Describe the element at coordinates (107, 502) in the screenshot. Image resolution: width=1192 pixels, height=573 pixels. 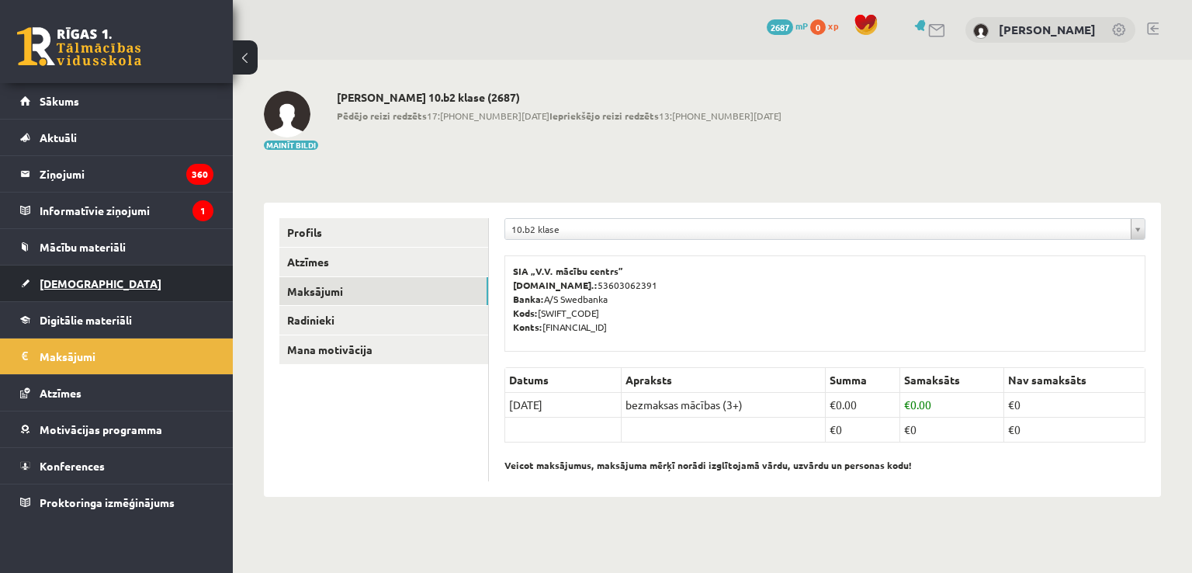
I see `span: Proktoringa izmēģinājums` at that location.